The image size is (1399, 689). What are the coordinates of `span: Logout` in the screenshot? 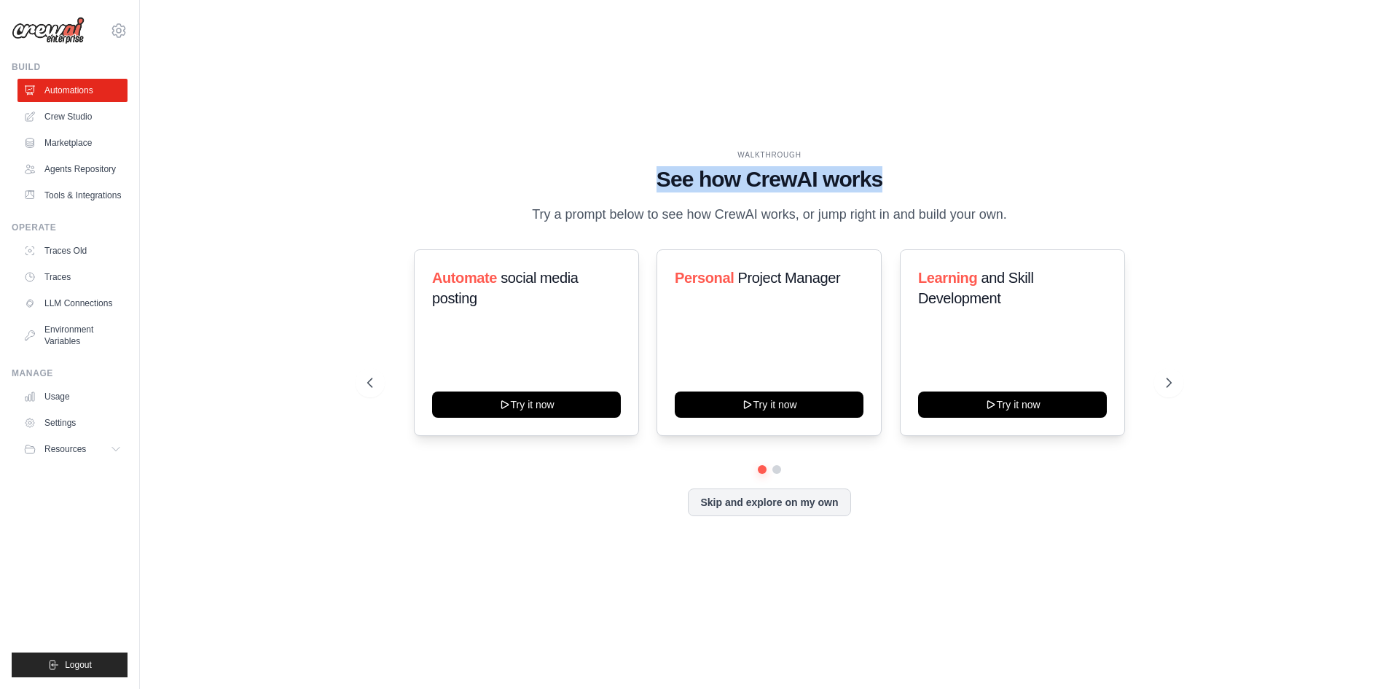 It's located at (78, 665).